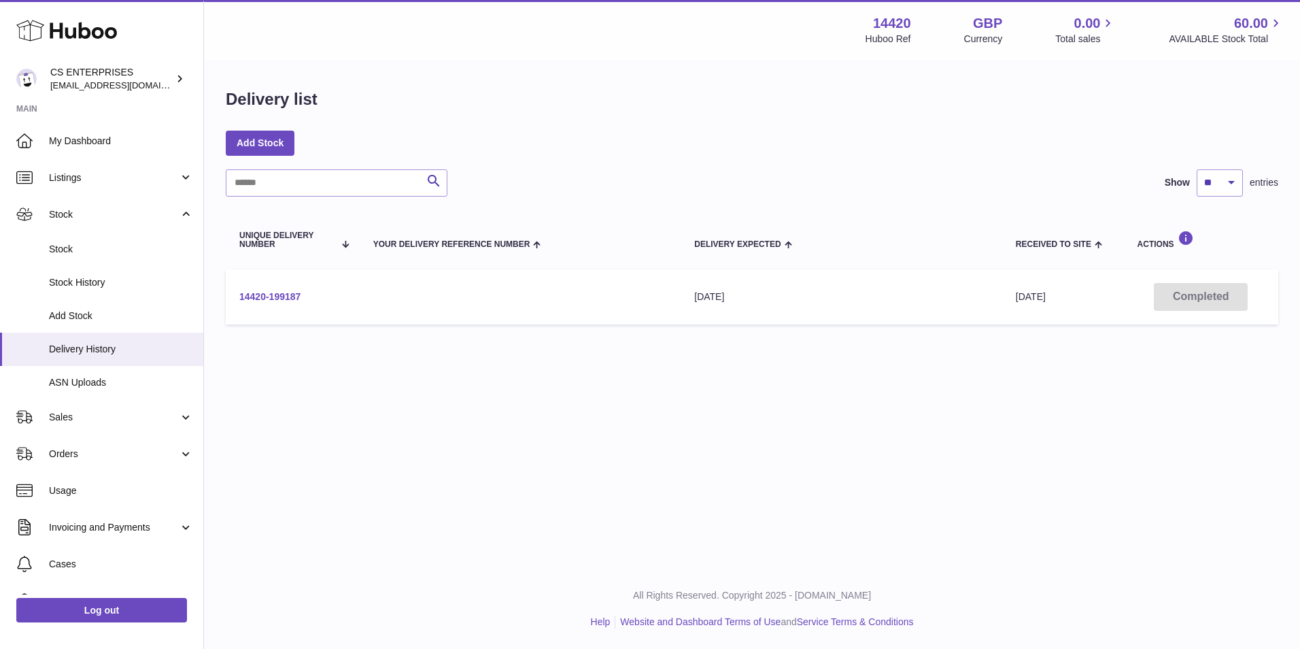 This screenshot has height=649, width=1300. What do you see at coordinates (1087, 23) in the screenshot?
I see `span: 0.00` at bounding box center [1087, 23].